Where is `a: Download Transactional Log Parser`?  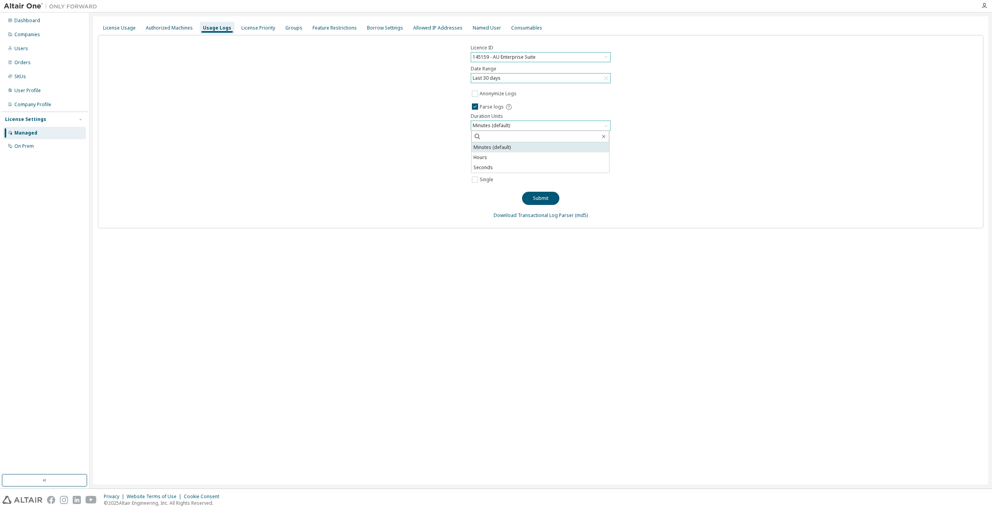 a: Download Transactional Log Parser is located at coordinates (534, 215).